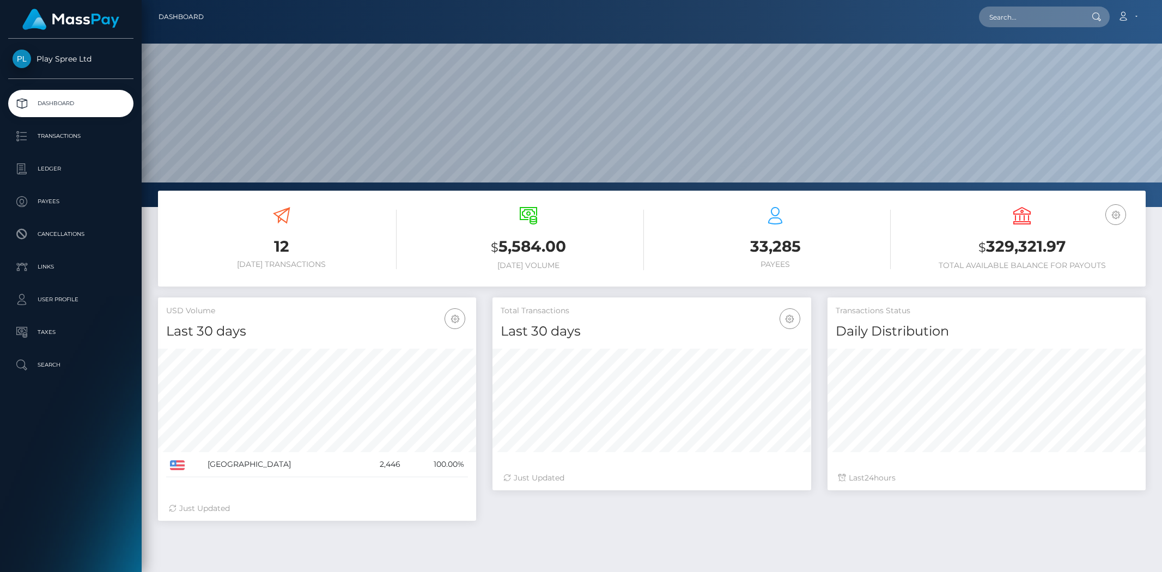 The width and height of the screenshot is (1162, 572). I want to click on p: User Profile, so click(71, 300).